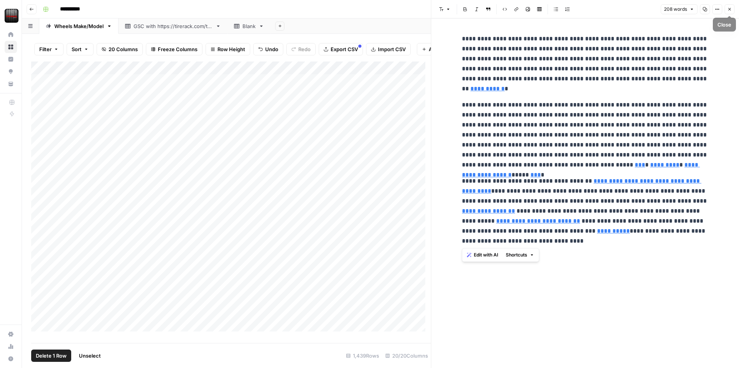 The width and height of the screenshot is (739, 368). Describe the element at coordinates (80, 49) in the screenshot. I see `button: Sort` at that location.